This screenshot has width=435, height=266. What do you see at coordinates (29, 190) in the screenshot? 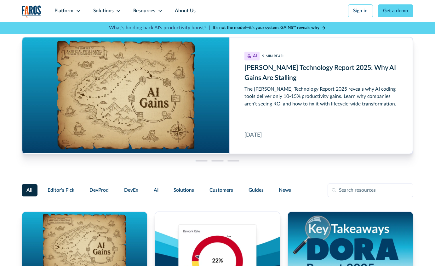
I see `span: All` at bounding box center [29, 190].